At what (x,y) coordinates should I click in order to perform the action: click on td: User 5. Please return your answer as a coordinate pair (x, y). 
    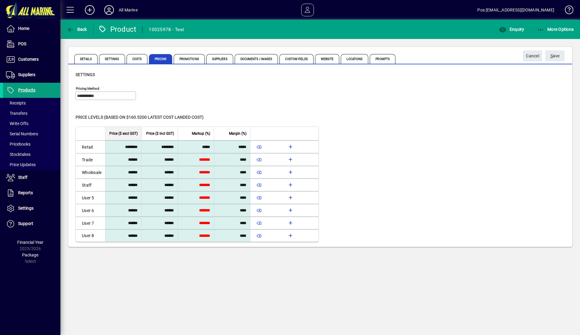
    Looking at the image, I should click on (90, 198).